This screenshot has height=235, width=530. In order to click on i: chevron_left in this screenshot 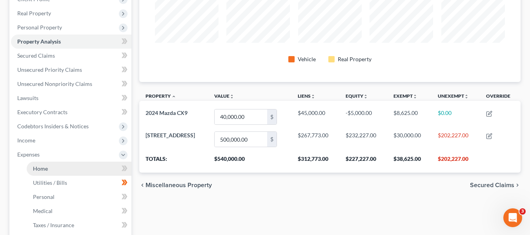, I will do `click(142, 185)`.